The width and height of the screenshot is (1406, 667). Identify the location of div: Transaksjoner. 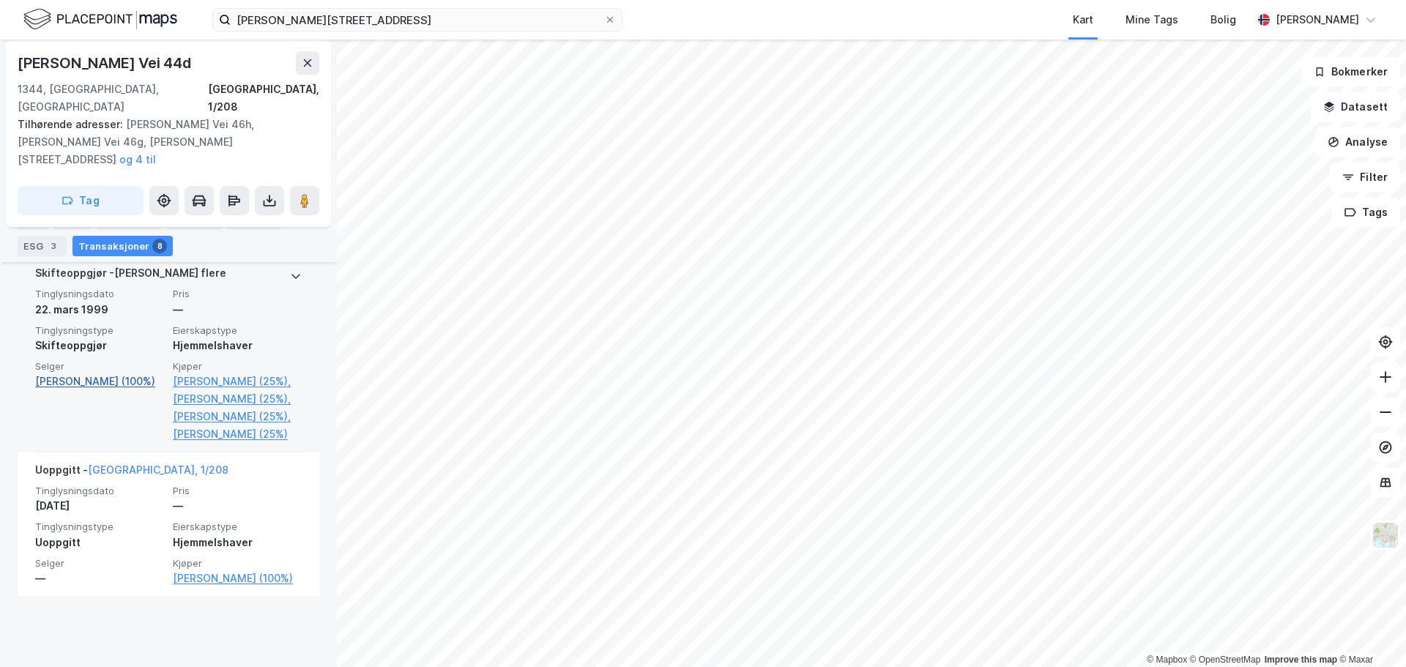
(122, 246).